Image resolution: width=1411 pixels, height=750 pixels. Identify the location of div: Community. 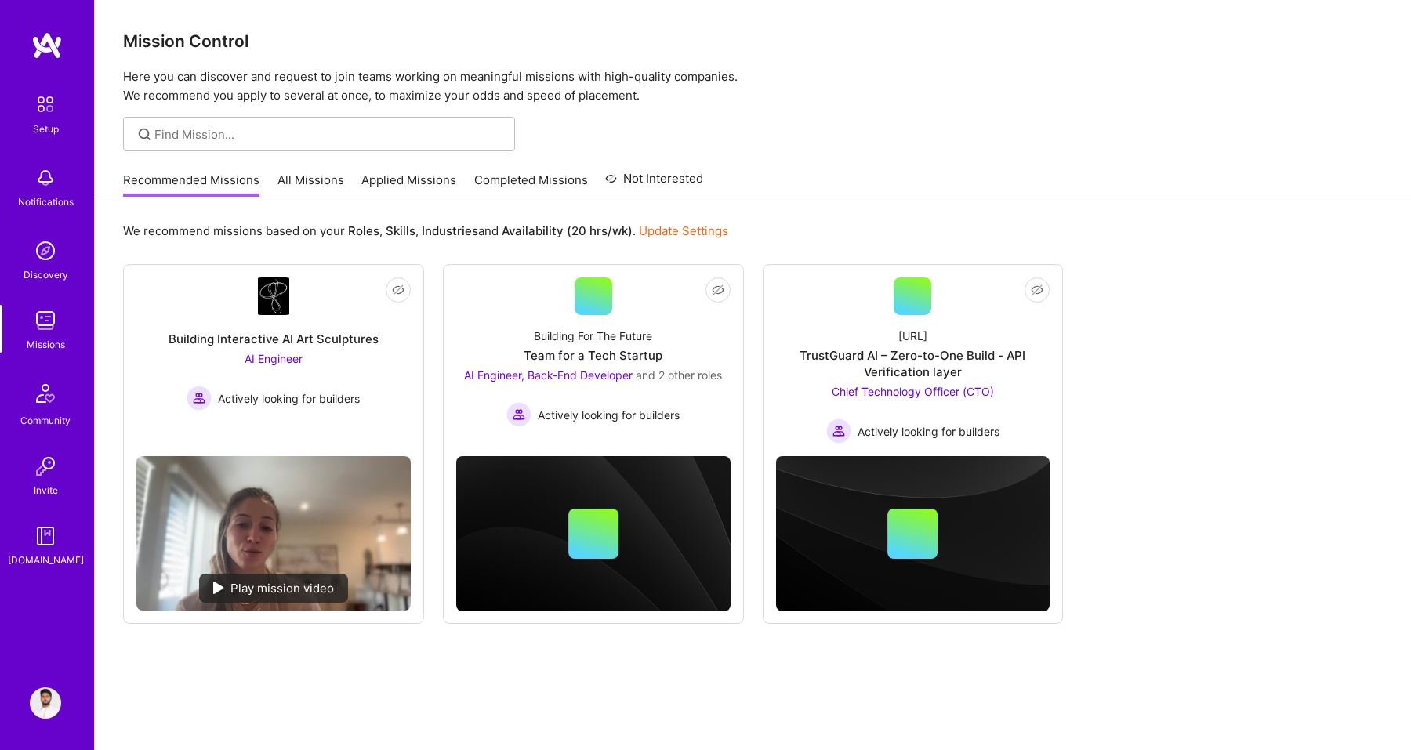
(45, 420).